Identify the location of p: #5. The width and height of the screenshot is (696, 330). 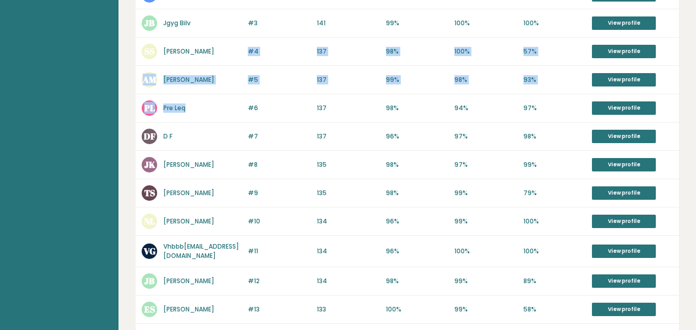
(279, 80).